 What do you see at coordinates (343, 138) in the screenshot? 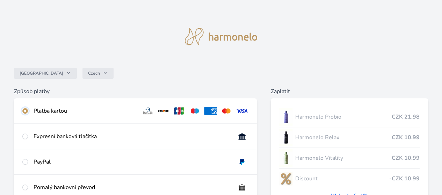
I see `span: Harmonelo Relax` at bounding box center [343, 138].